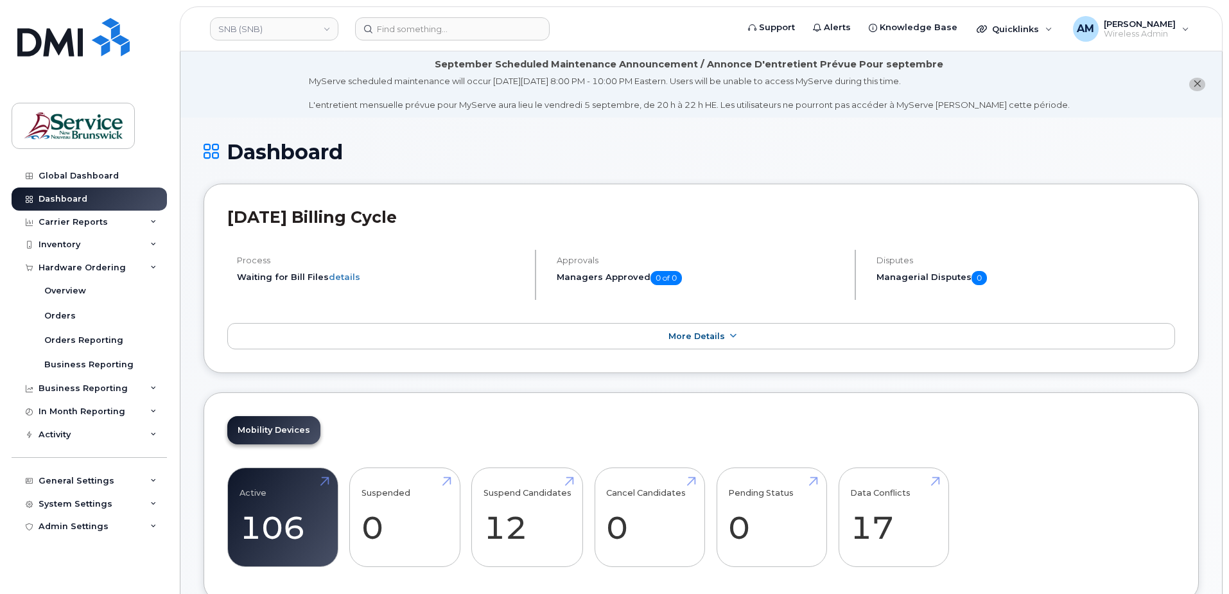  Describe the element at coordinates (697, 336) in the screenshot. I see `span: More Details` at that location.